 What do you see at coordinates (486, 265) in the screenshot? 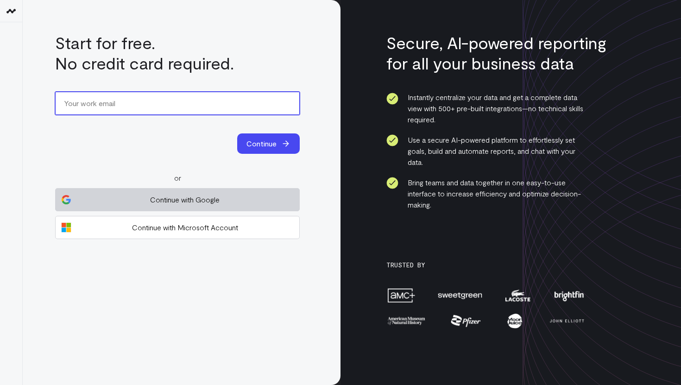
I see `h3: Trusted By` at bounding box center [486, 265].